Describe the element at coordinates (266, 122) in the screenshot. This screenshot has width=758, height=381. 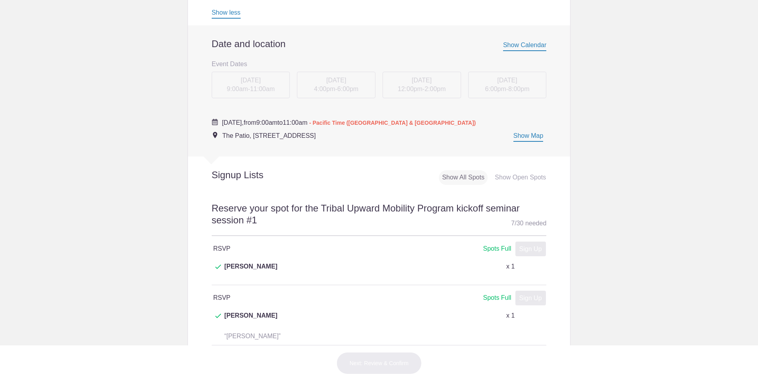
I see `span: 9:00am` at that location.